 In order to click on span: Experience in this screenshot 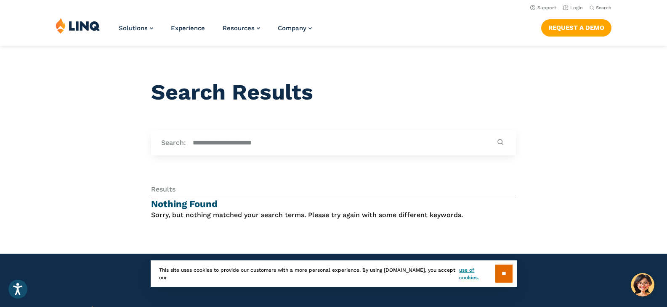, I will do `click(188, 28)`.